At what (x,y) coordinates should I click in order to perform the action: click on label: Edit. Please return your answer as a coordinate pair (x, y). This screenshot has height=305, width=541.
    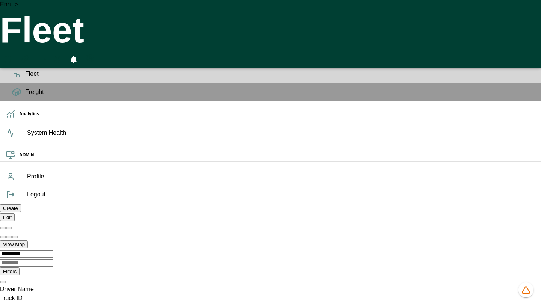
    Looking at the image, I should click on (7, 217).